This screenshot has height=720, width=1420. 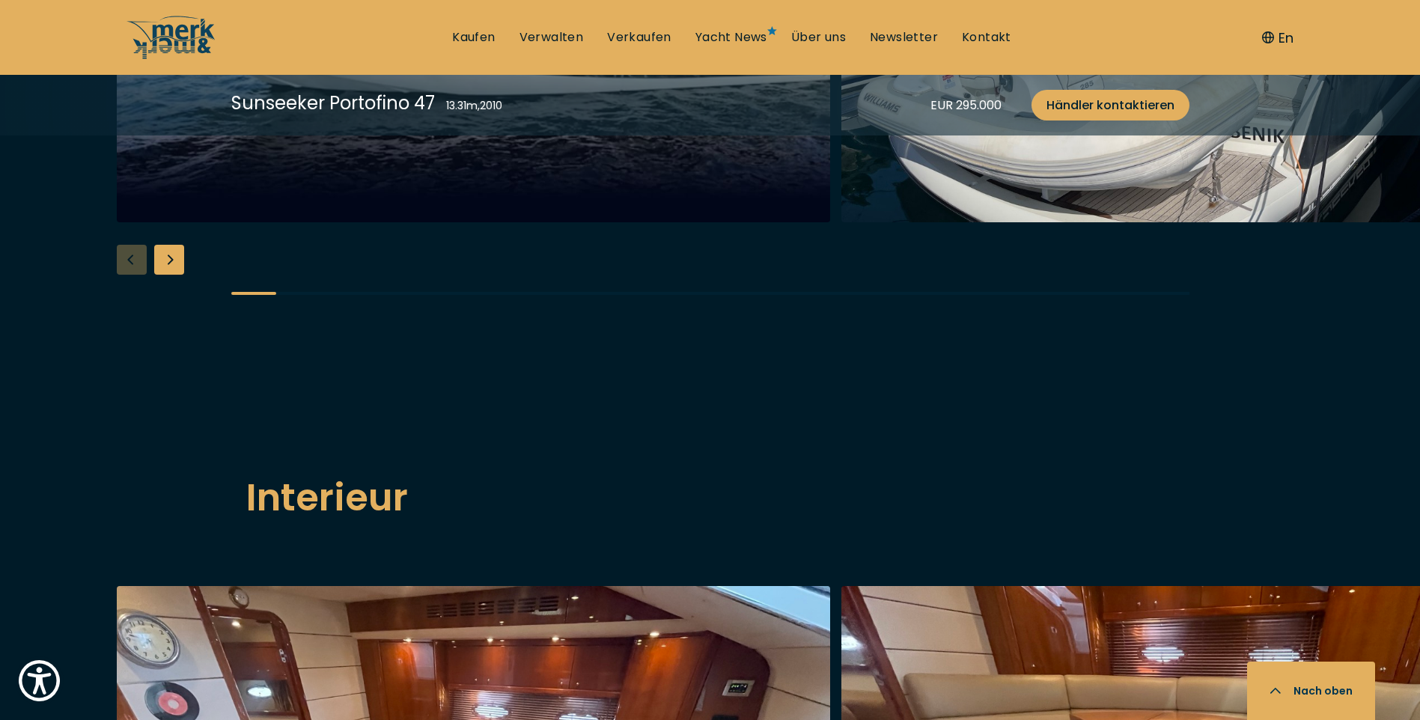 What do you see at coordinates (731, 37) in the screenshot?
I see `a: Yacht News` at bounding box center [731, 37].